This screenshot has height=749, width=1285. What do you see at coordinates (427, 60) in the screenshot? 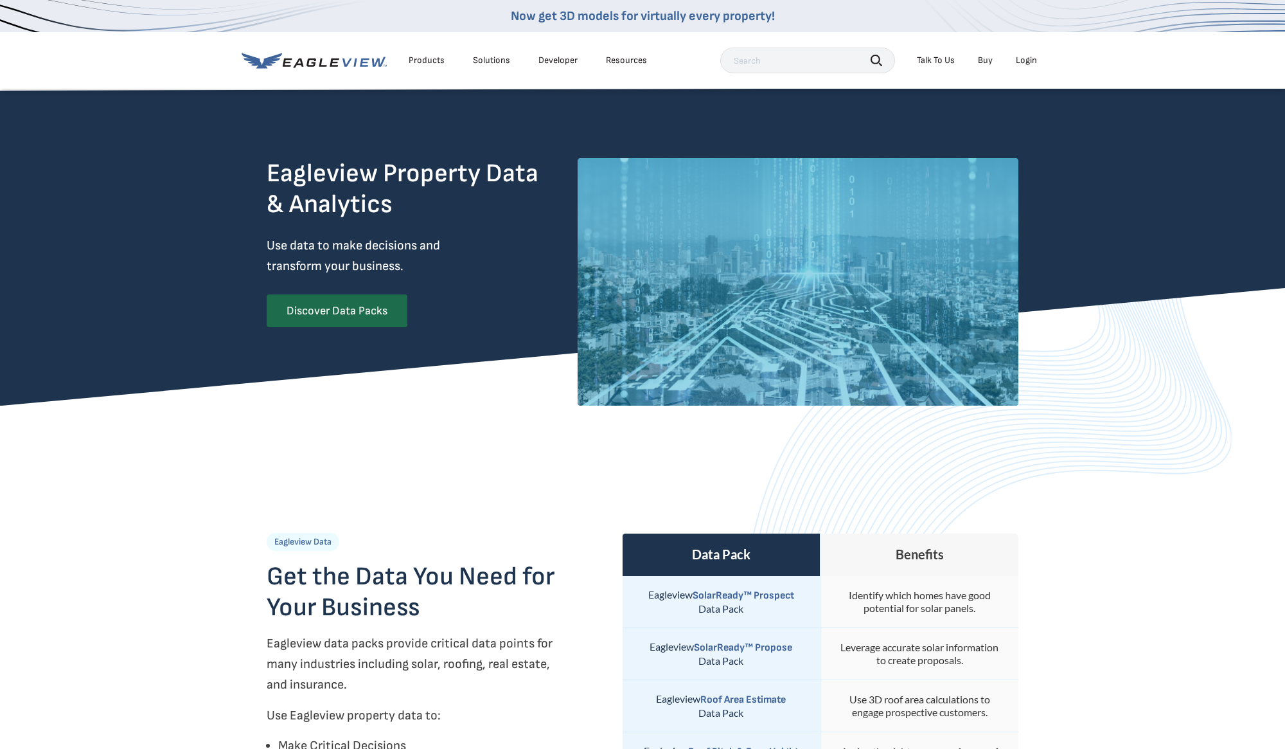
I see `div: Products` at bounding box center [427, 60].